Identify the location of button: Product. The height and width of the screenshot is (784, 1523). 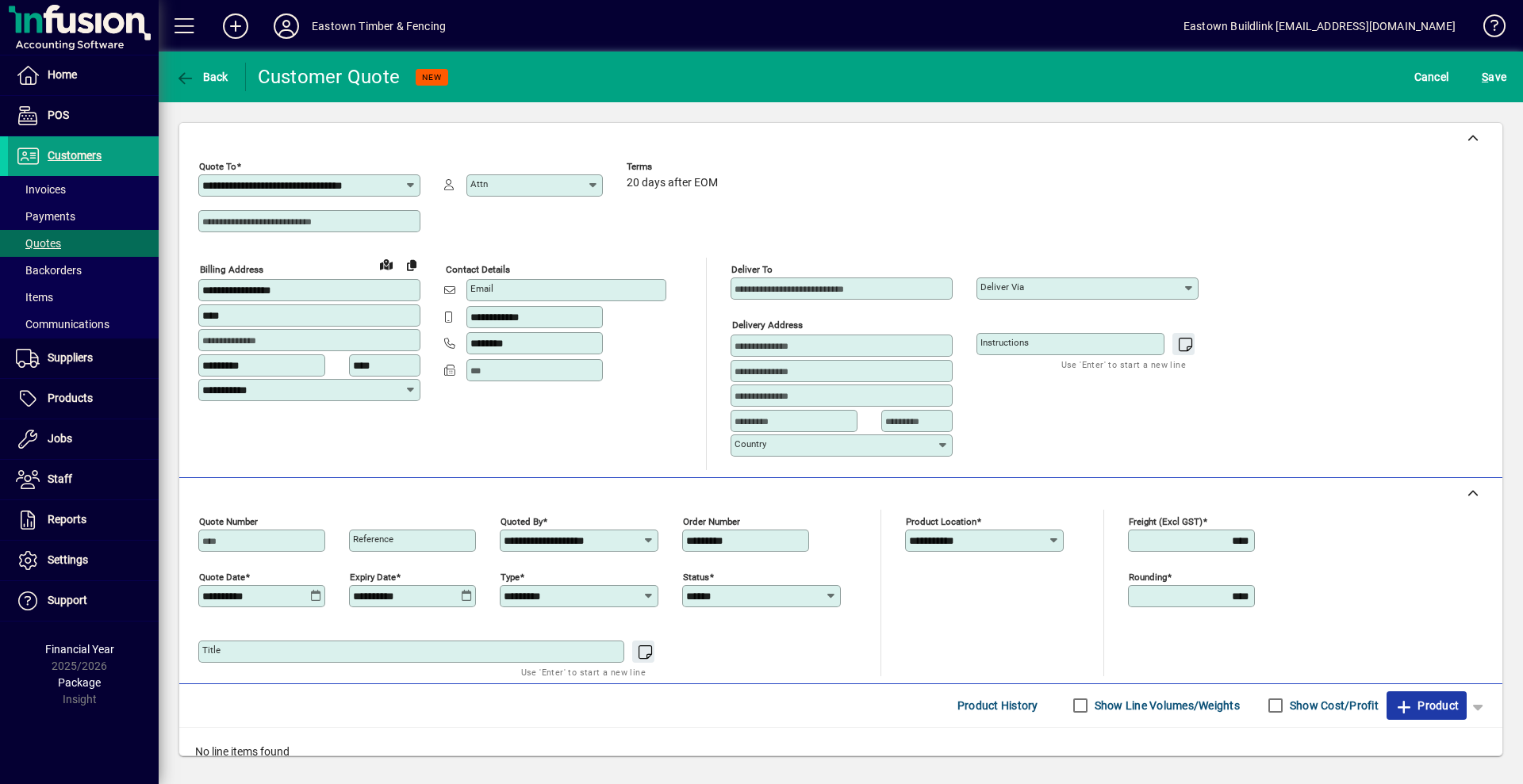
(1427, 706).